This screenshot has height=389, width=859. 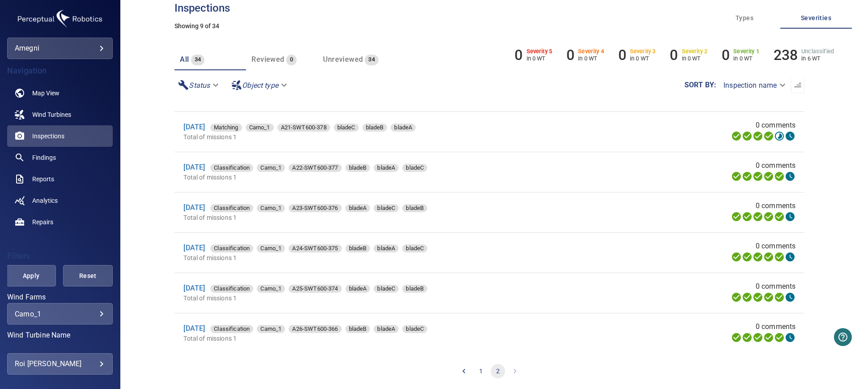 What do you see at coordinates (271, 289) in the screenshot?
I see `span: Carno_1` at bounding box center [271, 289].